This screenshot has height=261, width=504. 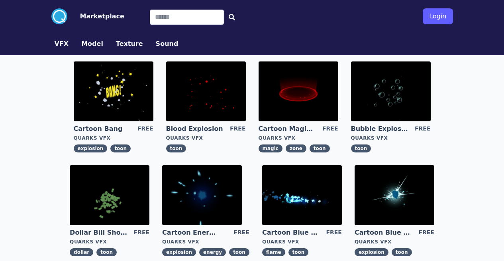 I want to click on button: Marketplace, so click(x=102, y=16).